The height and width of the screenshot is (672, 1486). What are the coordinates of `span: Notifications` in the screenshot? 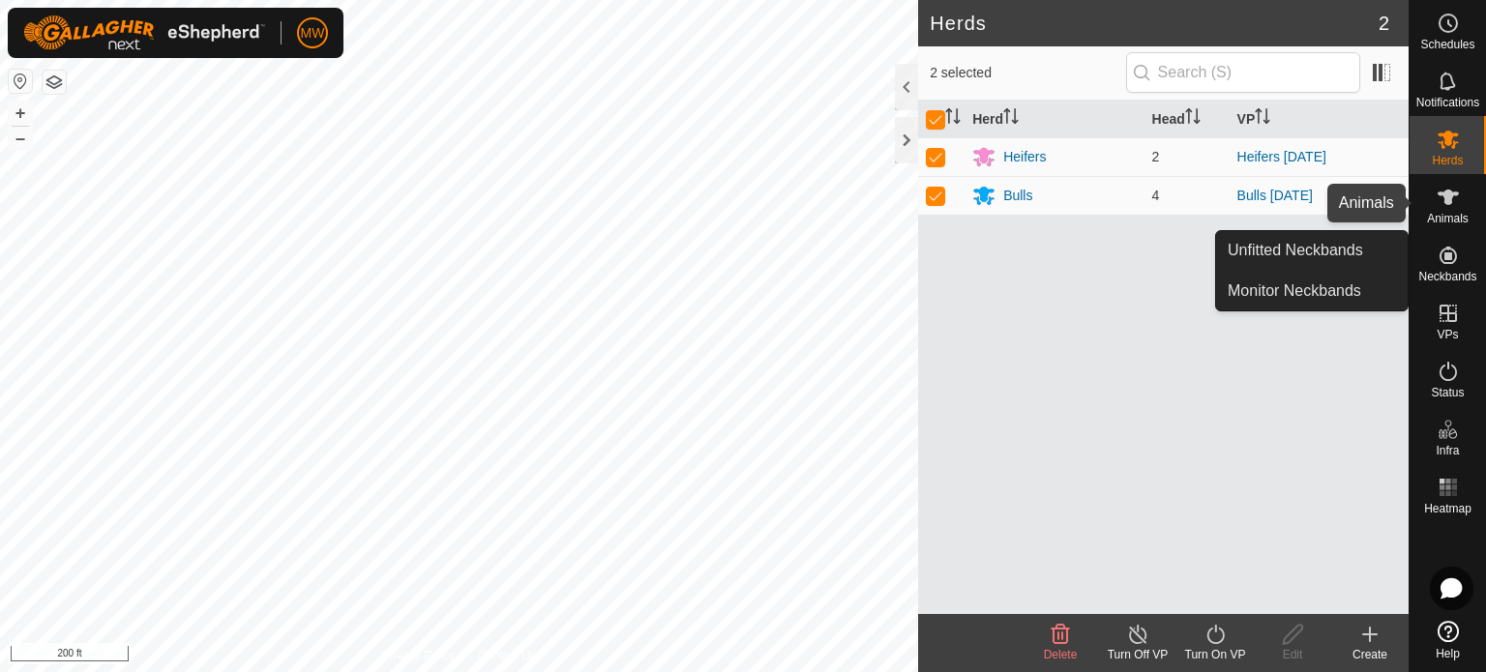 It's located at (1447, 103).